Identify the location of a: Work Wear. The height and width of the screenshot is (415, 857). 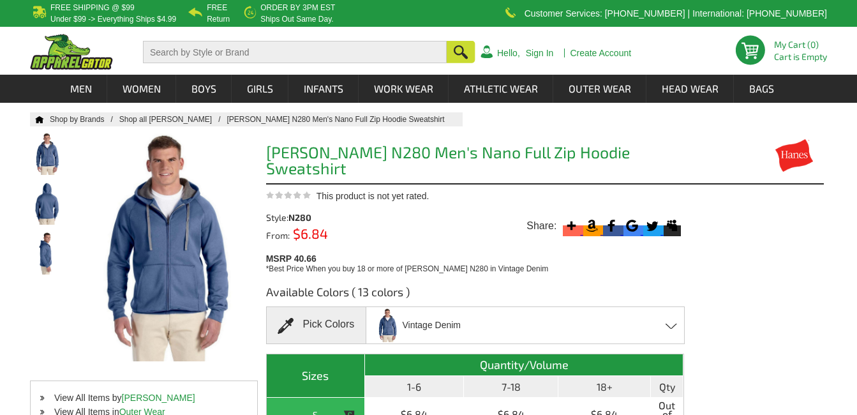
(403, 89).